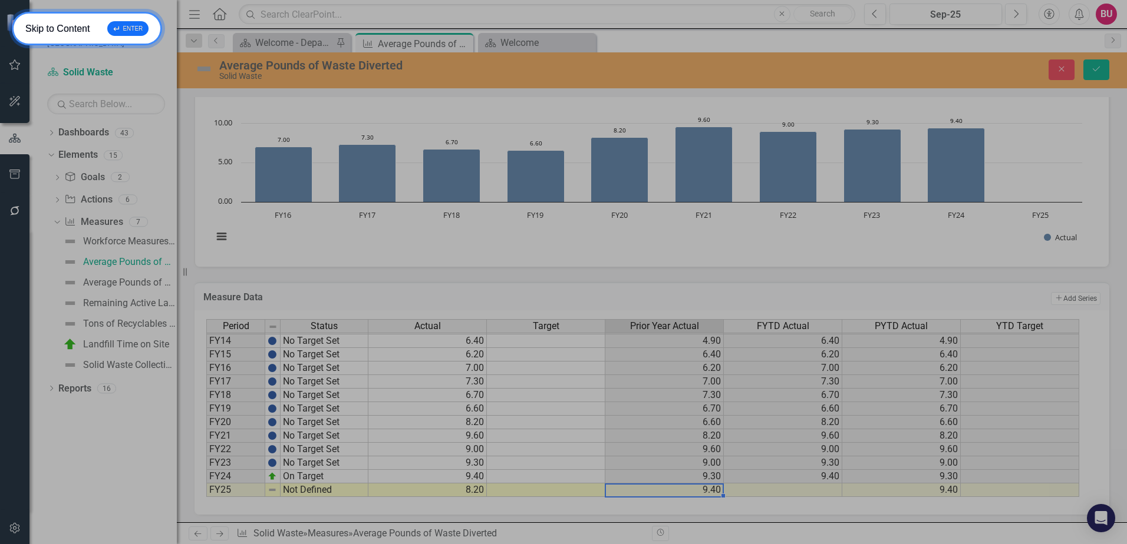 The height and width of the screenshot is (544, 1127). Describe the element at coordinates (956, 165) in the screenshot. I see `path: FY24, 9.4. Actual.` at that location.